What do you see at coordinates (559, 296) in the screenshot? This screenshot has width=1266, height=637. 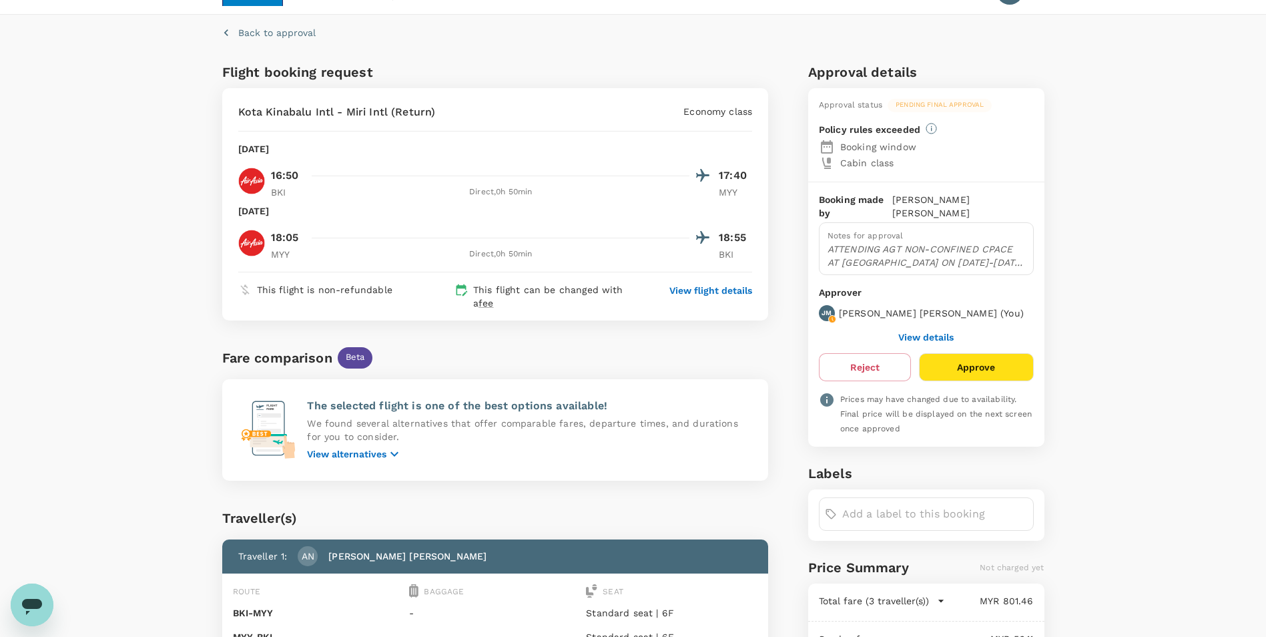 I see `p: This flight can be changed with a` at bounding box center [559, 296].